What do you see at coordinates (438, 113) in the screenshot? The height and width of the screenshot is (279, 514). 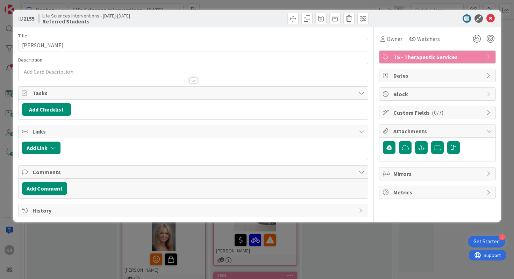 I see `span: Custom Fields` at bounding box center [438, 113].